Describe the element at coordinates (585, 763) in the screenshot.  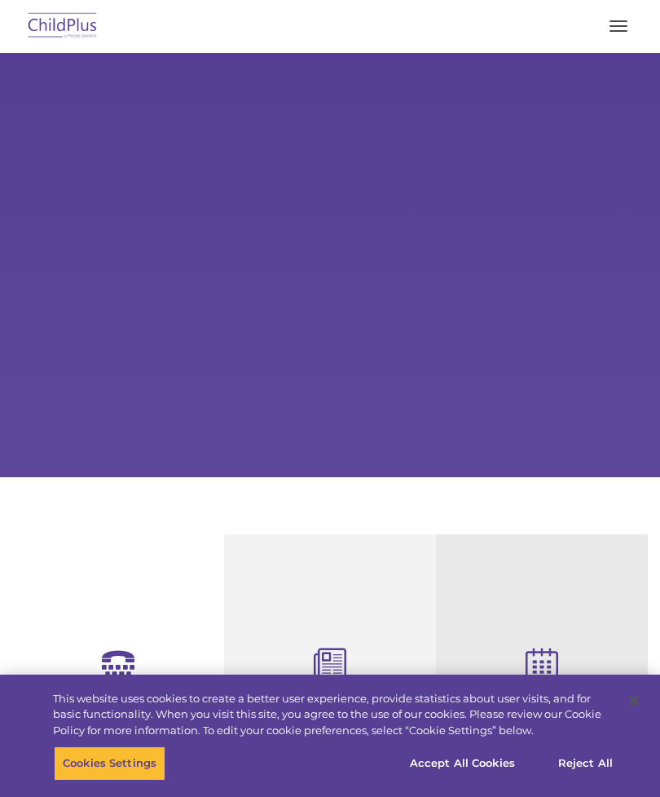
I see `button: Reject All` at that location.